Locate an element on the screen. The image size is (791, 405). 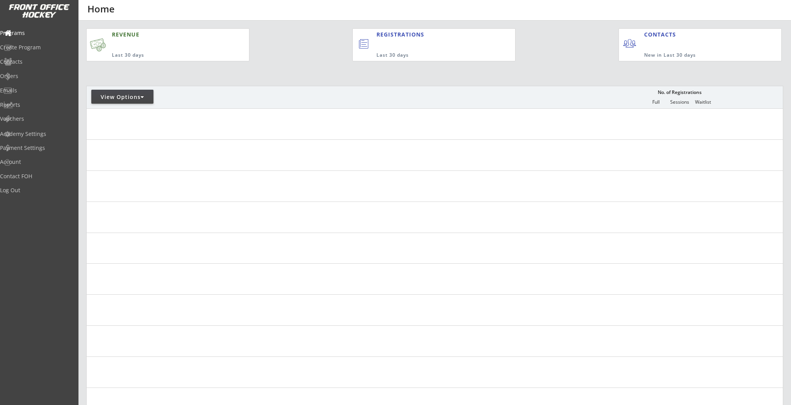
div: Sessions is located at coordinates (680, 102).